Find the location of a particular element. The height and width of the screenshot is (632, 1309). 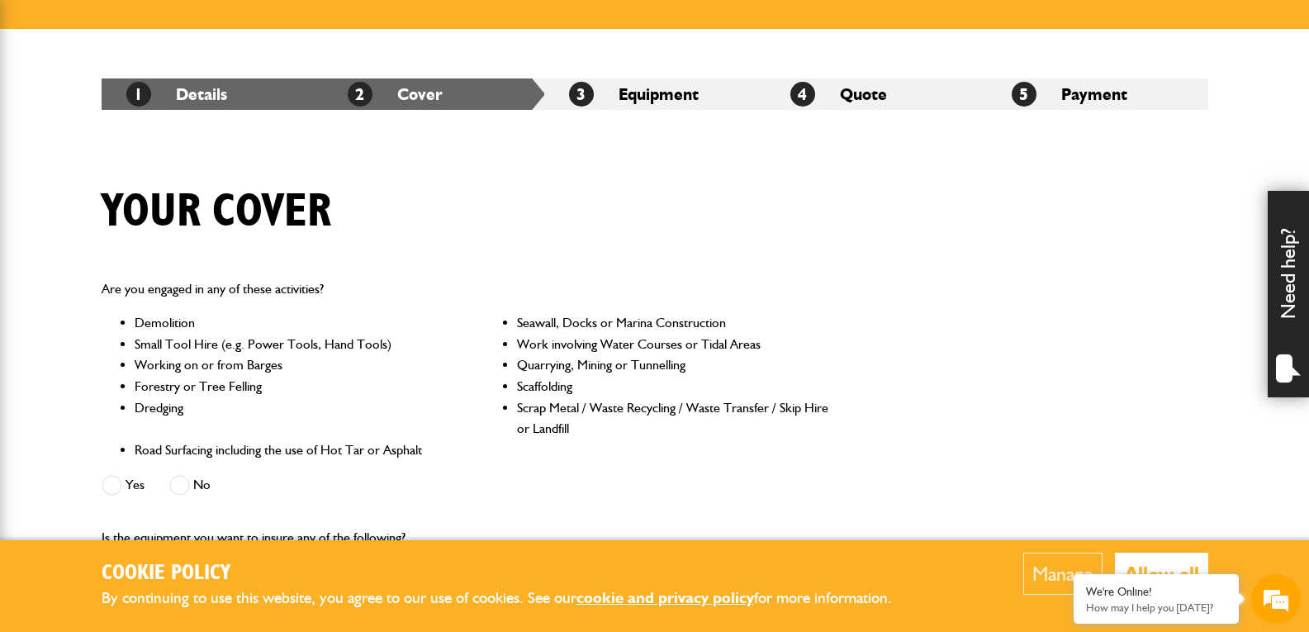

li: Quote is located at coordinates (876, 94).